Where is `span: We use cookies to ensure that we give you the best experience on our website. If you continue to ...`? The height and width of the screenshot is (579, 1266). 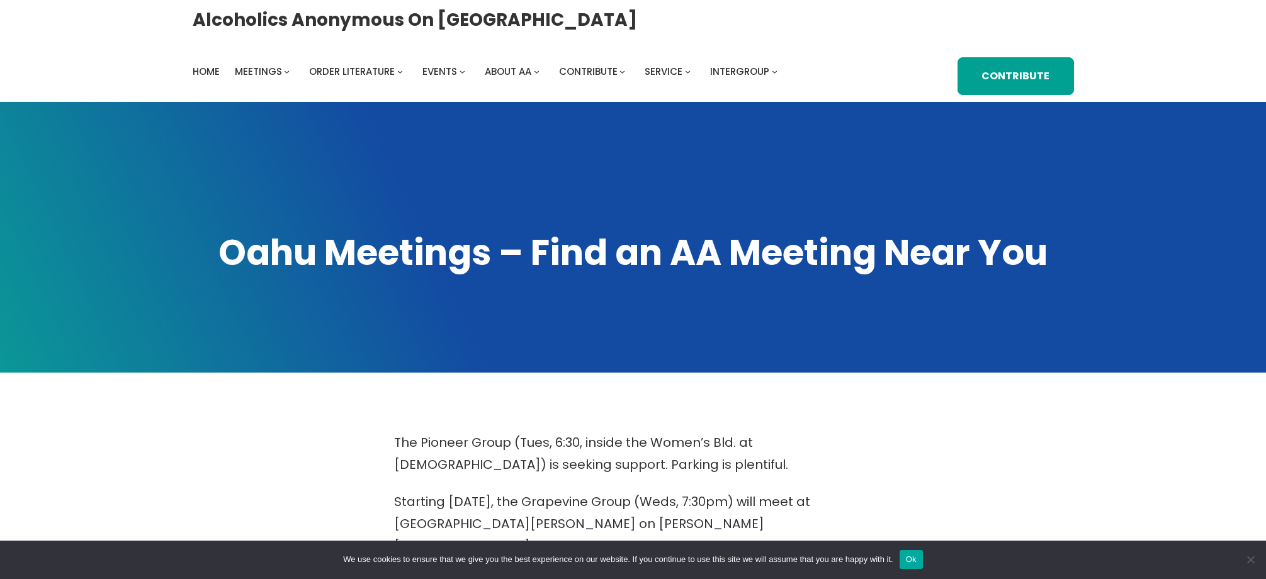 span: We use cookies to ensure that we give you the best experience on our website. If you continue to ... is located at coordinates (618, 560).